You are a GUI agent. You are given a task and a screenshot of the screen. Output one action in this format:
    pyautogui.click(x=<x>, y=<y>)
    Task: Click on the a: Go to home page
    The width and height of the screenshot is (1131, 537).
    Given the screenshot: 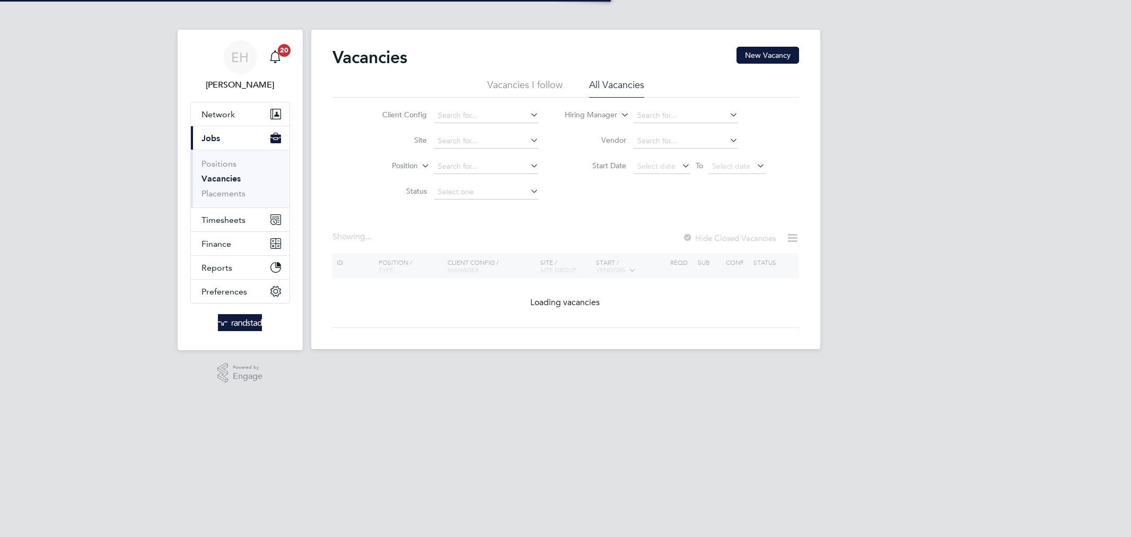 What is the action you would take?
    pyautogui.click(x=240, y=322)
    